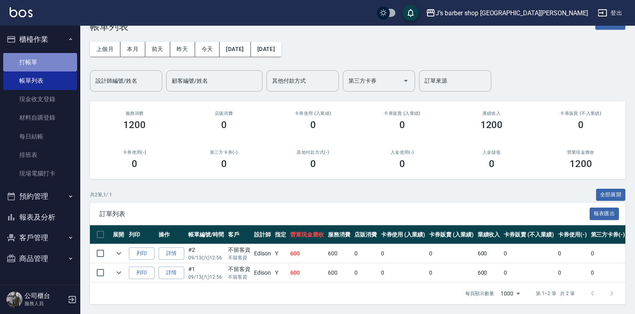 Image resolution: width=635 pixels, height=314 pixels. Describe the element at coordinates (133, 49) in the screenshot. I see `button: 本月` at that location.